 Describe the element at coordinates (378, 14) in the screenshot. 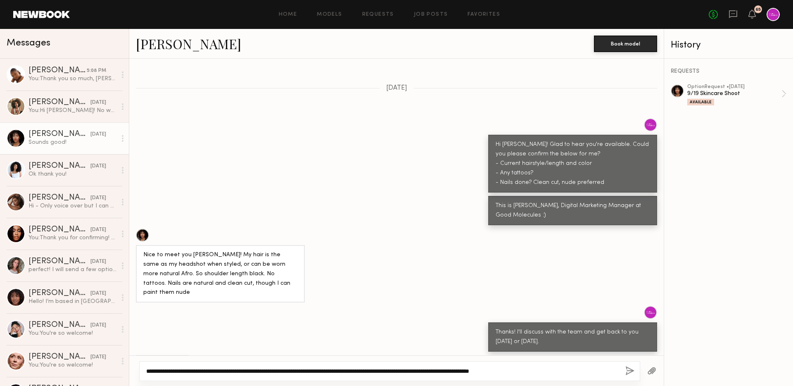

I see `a: Requests` at that location.